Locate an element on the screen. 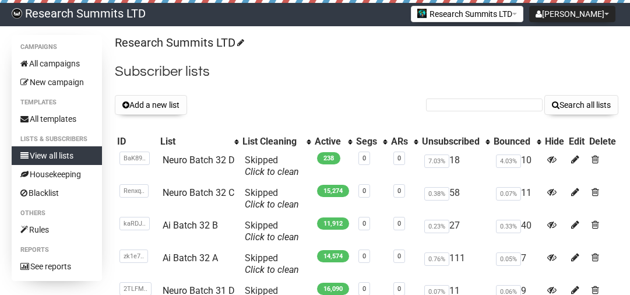 Image resolution: width=630 pixels, height=295 pixels. a: See reports is located at coordinates (57, 266).